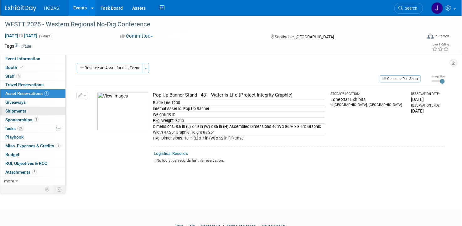  I want to click on span: Misc. Expenses & Credits, so click(33, 146).